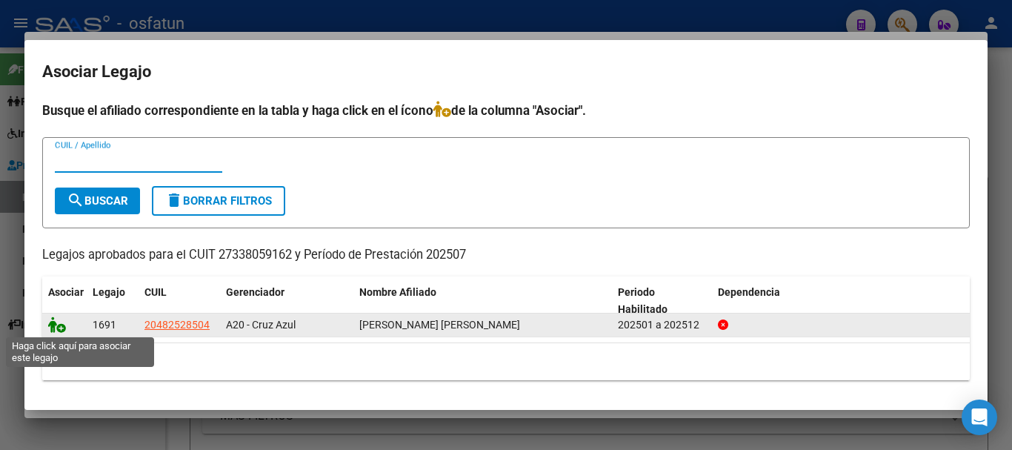 The height and width of the screenshot is (450, 1012). Describe the element at coordinates (261, 324) in the screenshot. I see `span: A20 - Cruz Azul` at that location.